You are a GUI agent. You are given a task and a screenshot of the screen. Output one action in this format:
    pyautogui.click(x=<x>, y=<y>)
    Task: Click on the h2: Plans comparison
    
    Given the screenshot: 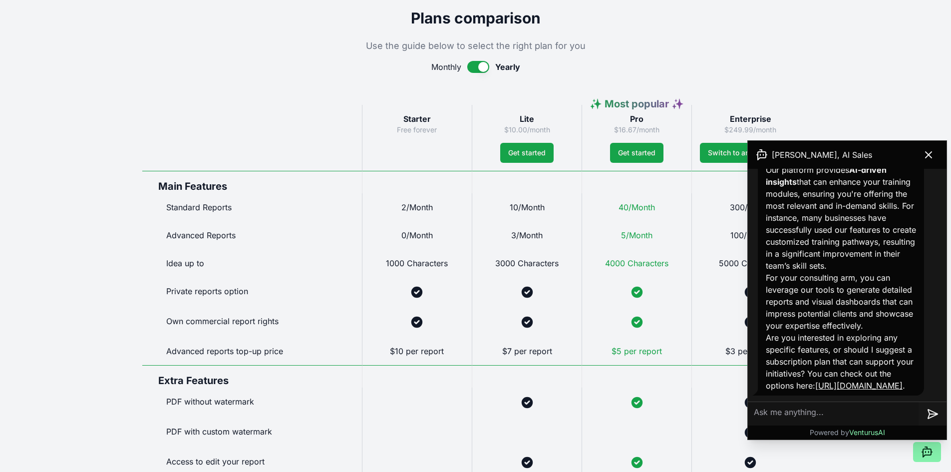 What is the action you would take?
    pyautogui.click(x=476, y=18)
    